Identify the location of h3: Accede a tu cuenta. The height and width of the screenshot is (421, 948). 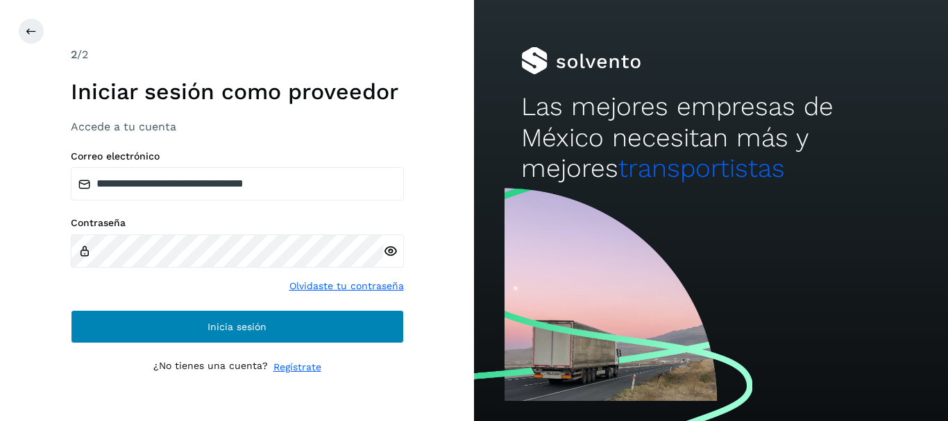
(237, 126).